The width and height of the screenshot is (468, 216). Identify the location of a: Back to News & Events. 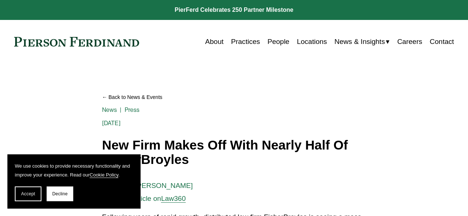
(234, 97).